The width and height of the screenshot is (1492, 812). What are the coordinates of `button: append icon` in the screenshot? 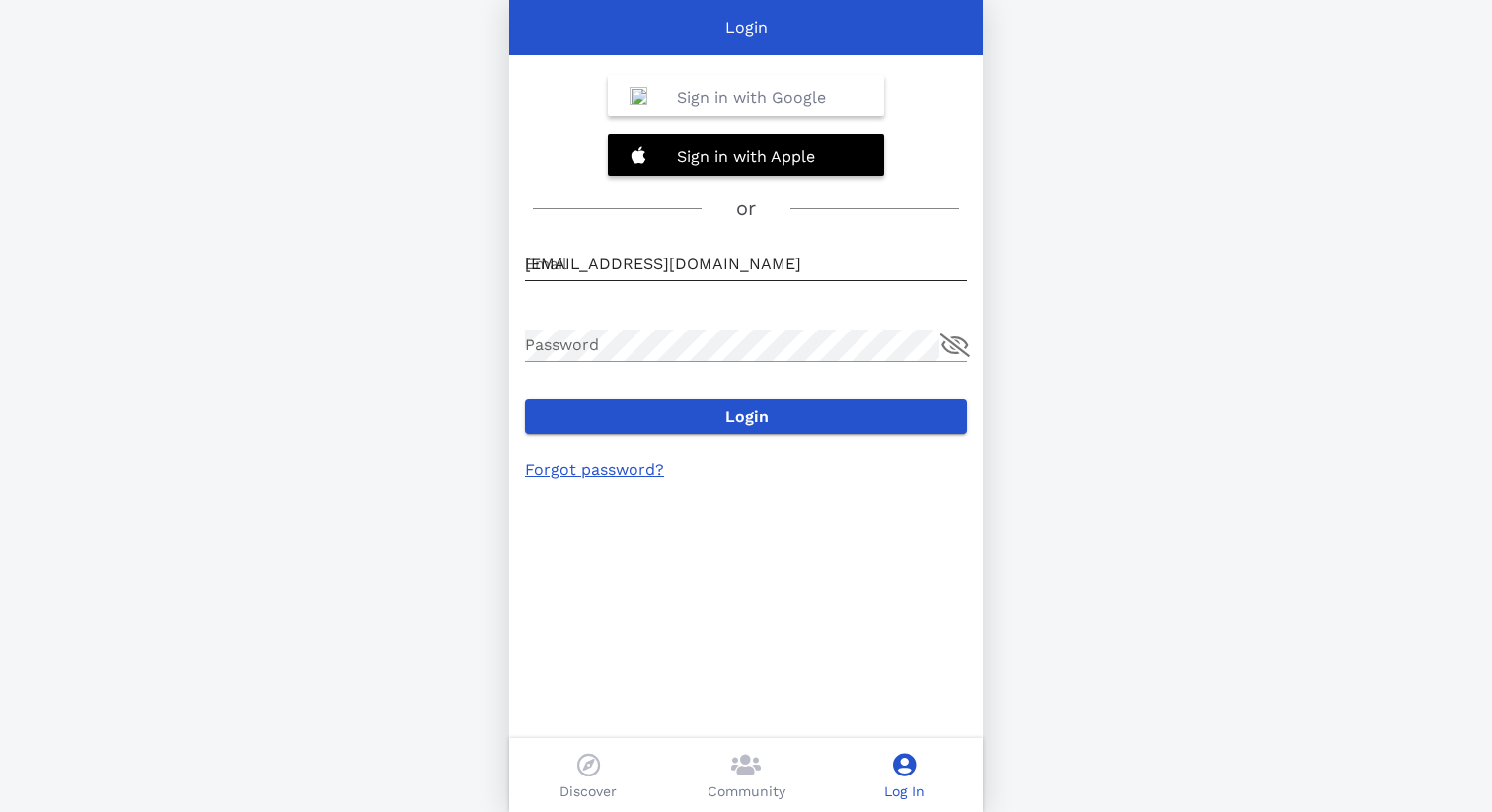 It's located at (955, 345).